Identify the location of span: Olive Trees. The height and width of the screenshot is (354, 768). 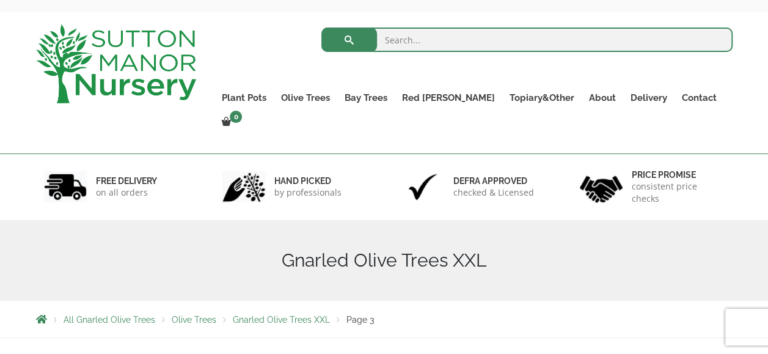
(194, 320).